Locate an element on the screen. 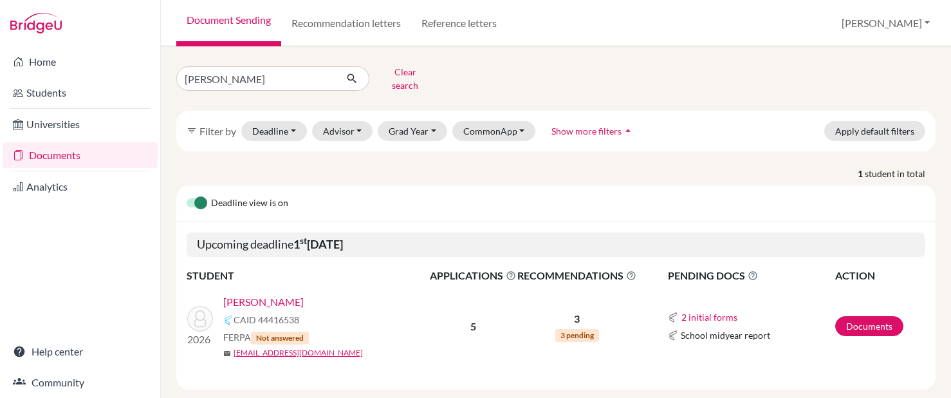 The image size is (951, 398). sup: st is located at coordinates (303, 241).